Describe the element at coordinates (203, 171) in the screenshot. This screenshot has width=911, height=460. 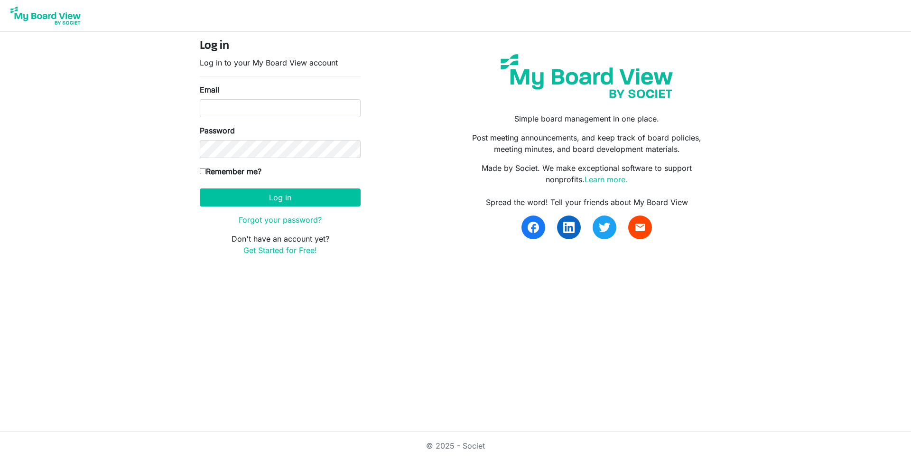
I see `input: Remember me?` at that location.